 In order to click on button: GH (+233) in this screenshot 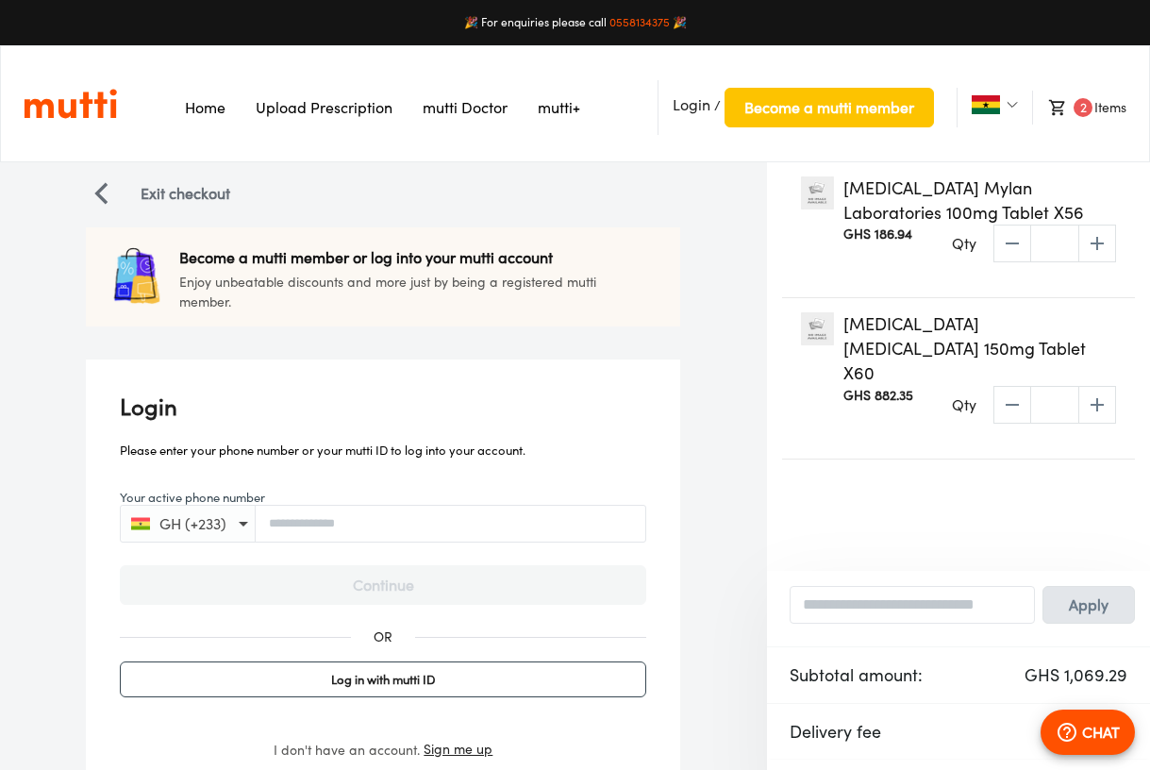, I will do `click(185, 523)`.